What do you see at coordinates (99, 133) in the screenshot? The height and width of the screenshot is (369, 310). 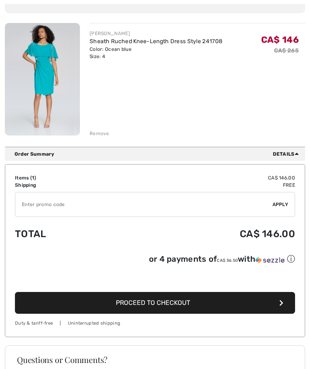 I see `div: Remove` at bounding box center [99, 133].